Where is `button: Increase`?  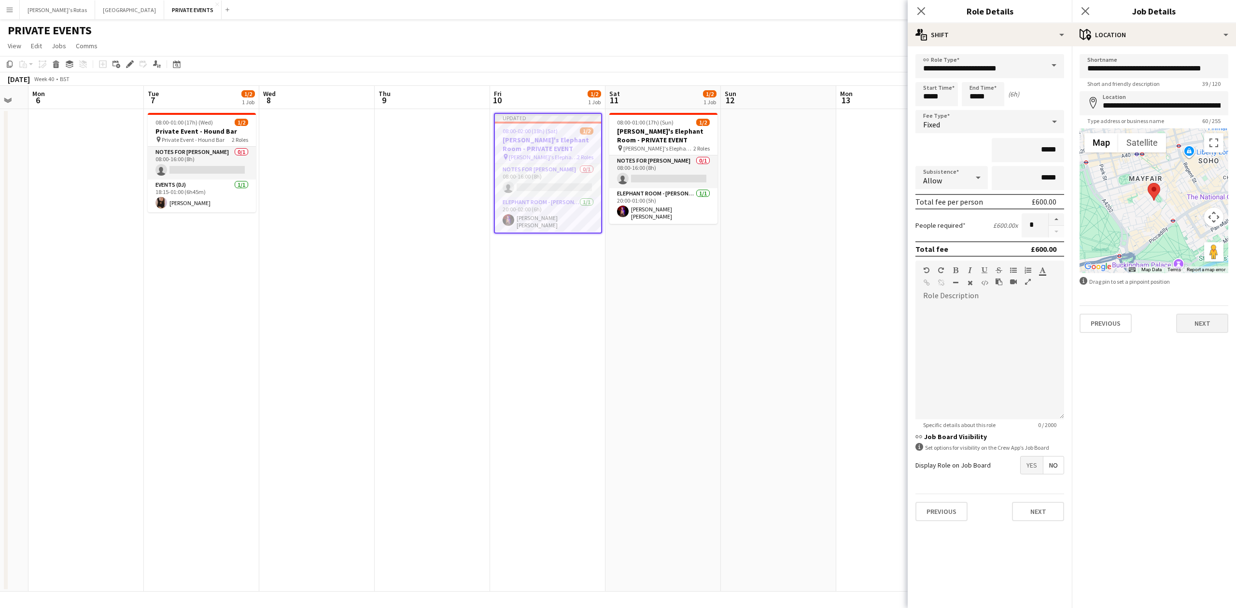 button: Increase is located at coordinates (1056, 220).